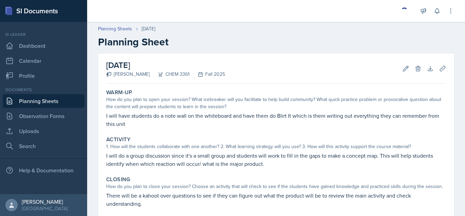 Image resolution: width=465 pixels, height=216 pixels. I want to click on p: I will have students do a note wall on the whiteboard and have them do Blirt It which is them wri..., so click(276, 120).